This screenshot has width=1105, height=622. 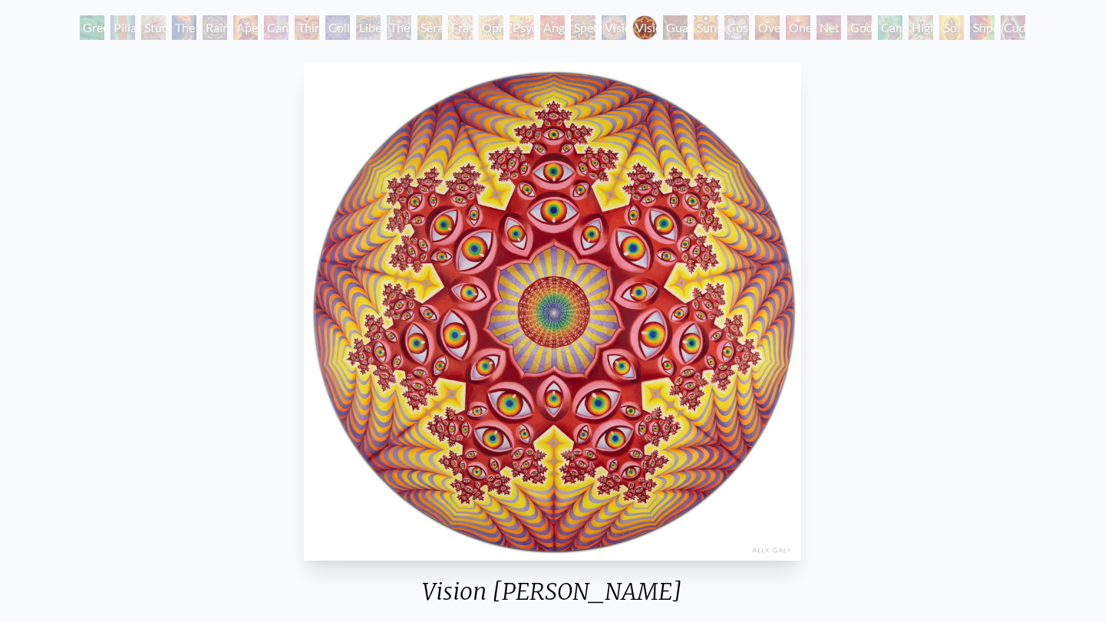 What do you see at coordinates (123, 28) in the screenshot?
I see `div: Pillar of Awareness` at bounding box center [123, 28].